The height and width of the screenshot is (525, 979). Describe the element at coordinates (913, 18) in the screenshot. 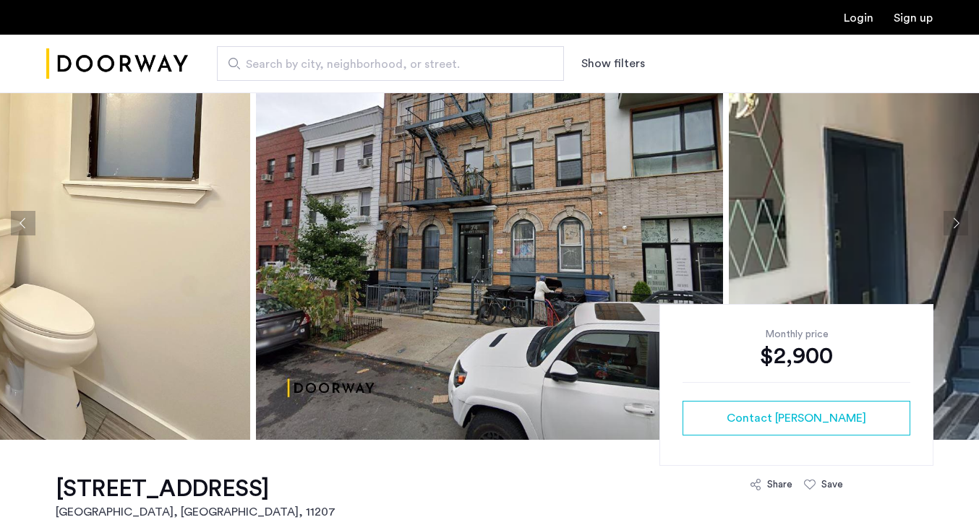

I see `a: Registration` at that location.